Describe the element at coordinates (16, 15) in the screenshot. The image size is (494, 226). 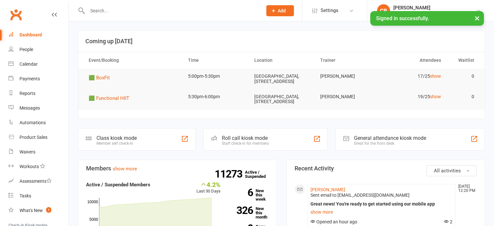
I see `a: Clubworx` at that location.